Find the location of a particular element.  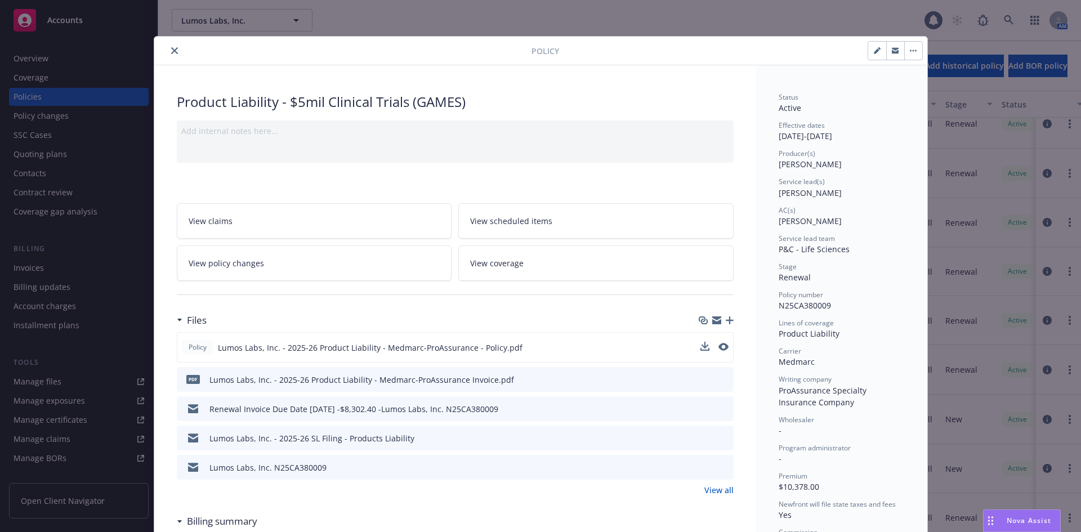

button: Nova Assist is located at coordinates (1022, 521).